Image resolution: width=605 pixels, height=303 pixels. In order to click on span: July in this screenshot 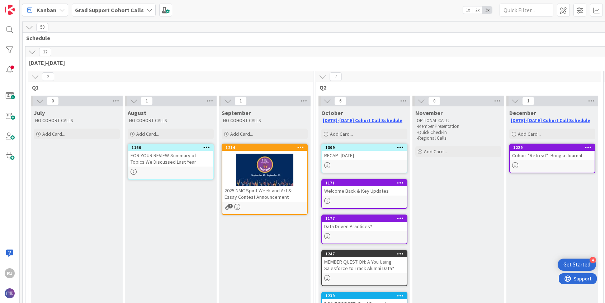, I will do `click(39, 113)`.